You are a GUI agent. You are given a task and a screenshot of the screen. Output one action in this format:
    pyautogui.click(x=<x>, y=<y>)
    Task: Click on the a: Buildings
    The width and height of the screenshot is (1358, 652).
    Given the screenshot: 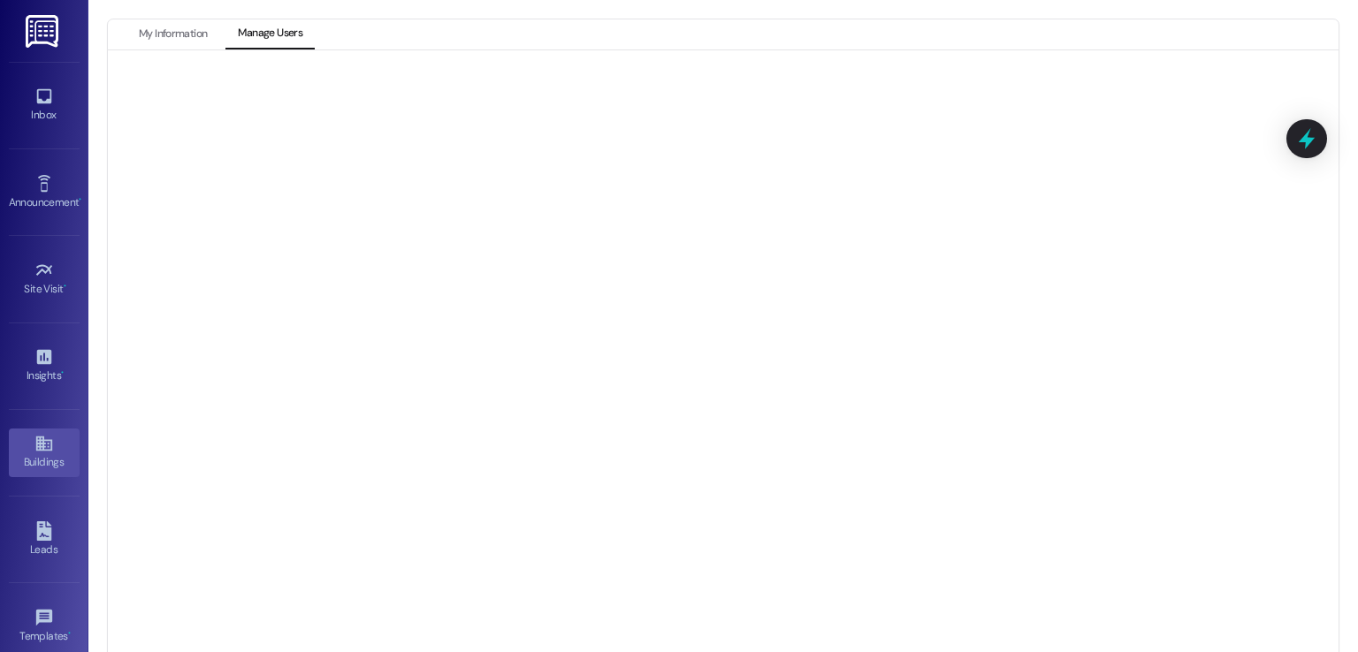 What is the action you would take?
    pyautogui.click(x=44, y=453)
    